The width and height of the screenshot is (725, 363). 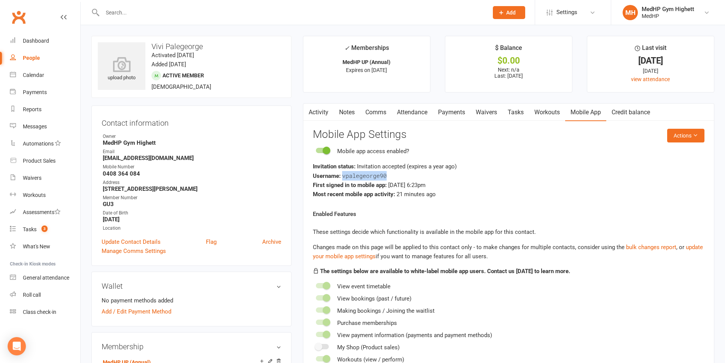 I want to click on strong: First signed in to mobile app:, so click(x=350, y=185).